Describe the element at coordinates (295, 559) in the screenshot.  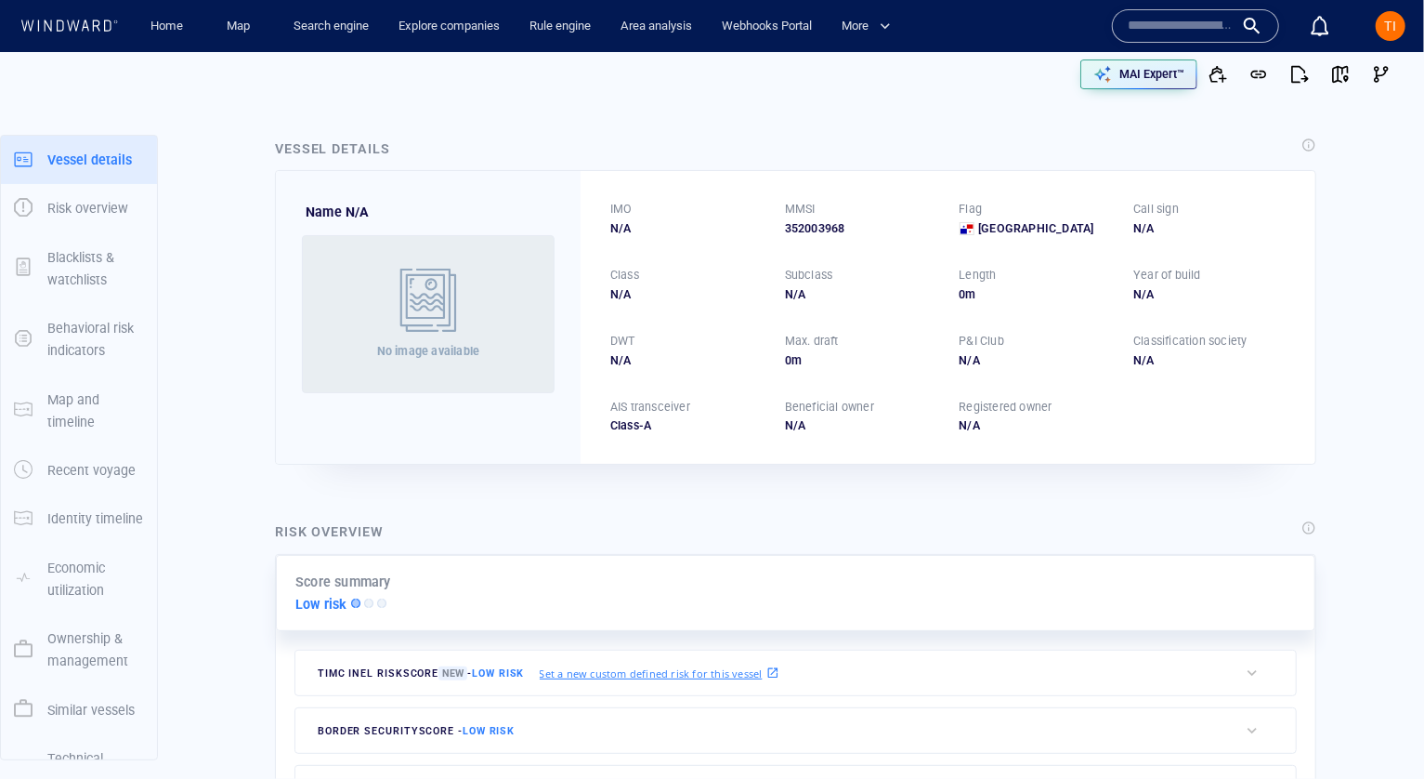
I see `a: Mapbox logo` at that location.